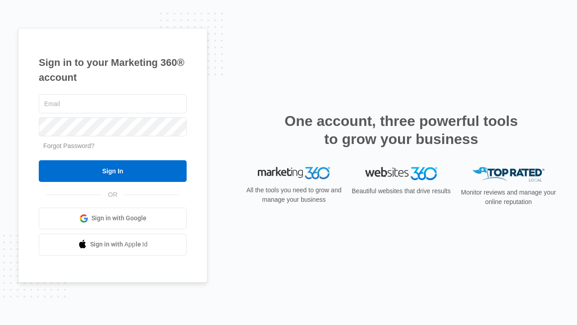 The image size is (577, 325). Describe the element at coordinates (401, 191) in the screenshot. I see `p: Beautiful websites that drive results` at that location.